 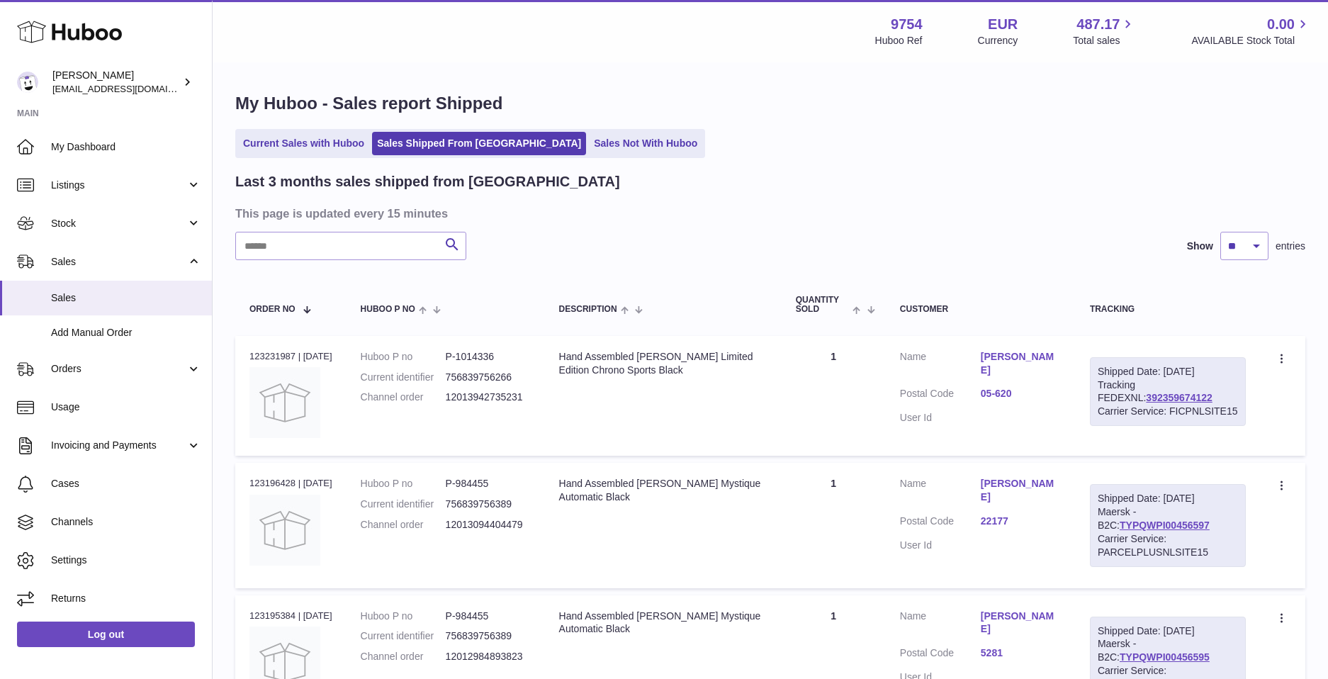 I want to click on span: Stock, so click(x=118, y=223).